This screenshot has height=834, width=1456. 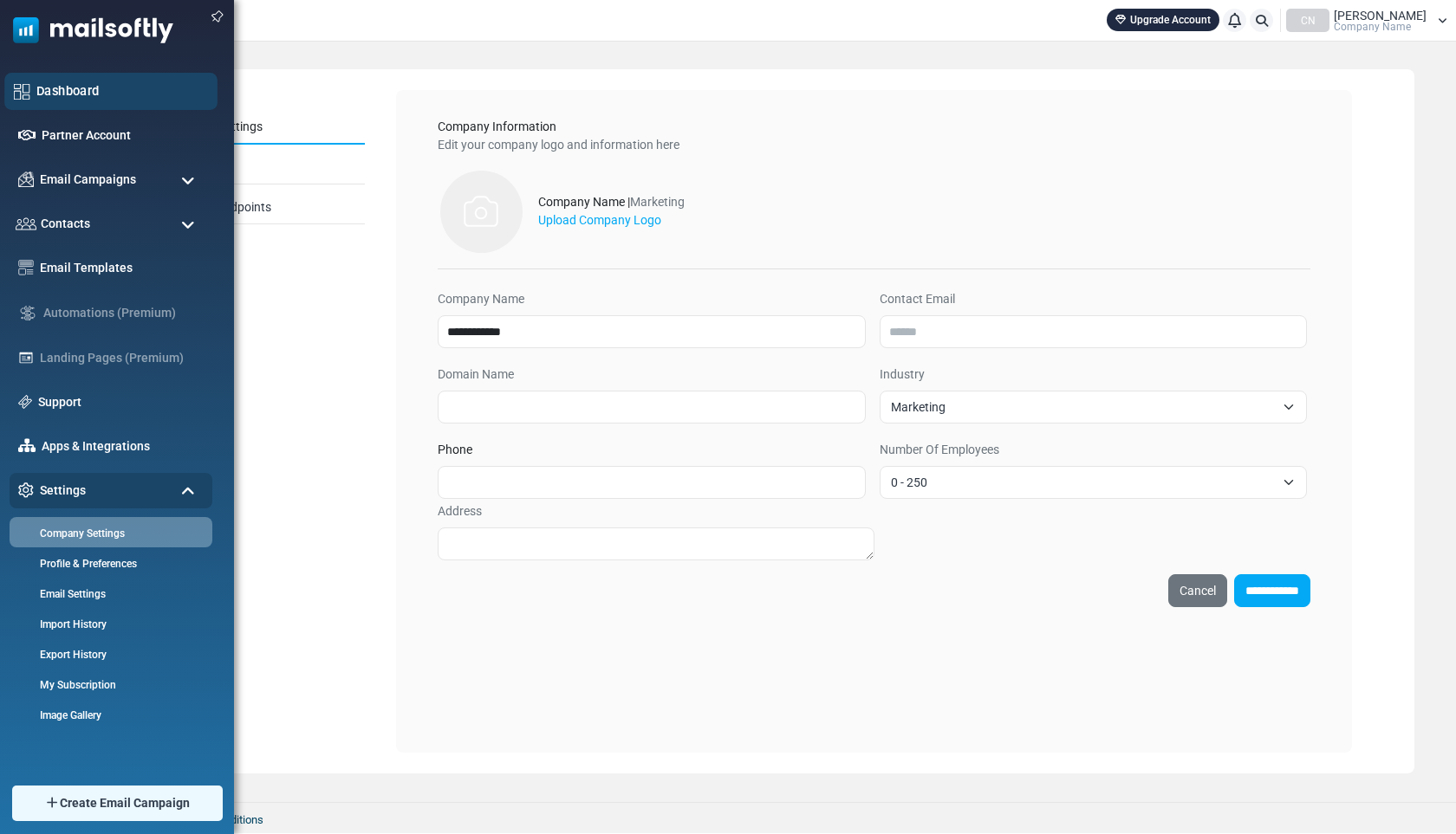 What do you see at coordinates (65, 223) in the screenshot?
I see `span: Contacts` at bounding box center [65, 223].